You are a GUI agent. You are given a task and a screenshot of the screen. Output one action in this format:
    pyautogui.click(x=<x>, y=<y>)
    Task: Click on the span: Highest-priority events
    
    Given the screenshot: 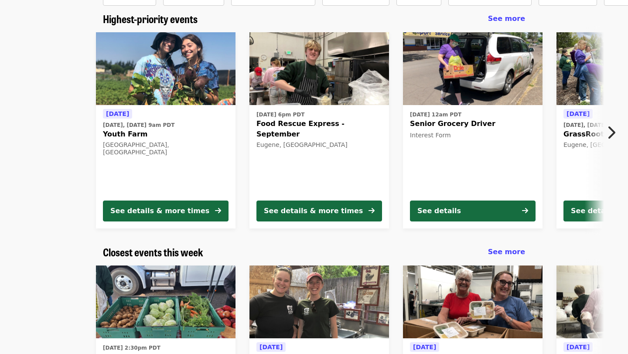 What is the action you would take?
    pyautogui.click(x=150, y=18)
    